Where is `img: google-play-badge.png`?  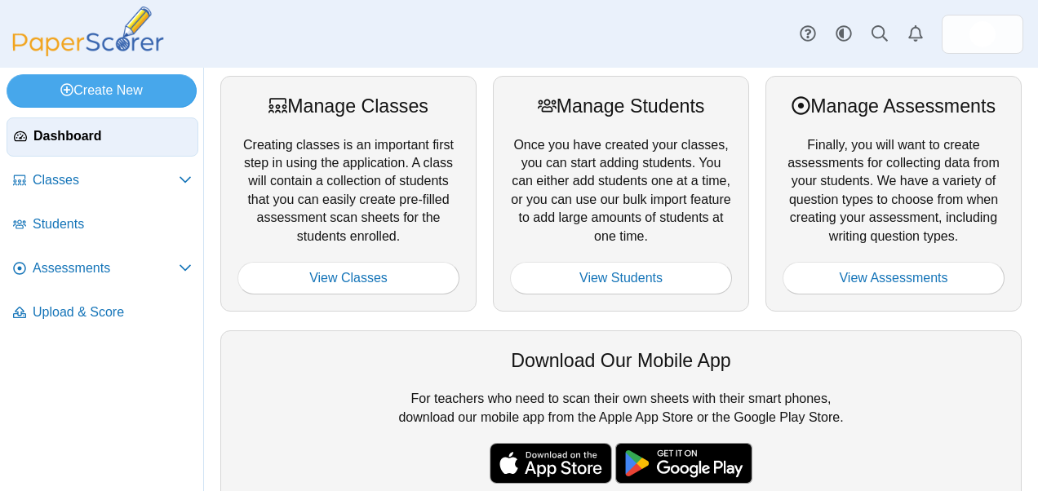 img: google-play-badge.png is located at coordinates (684, 463).